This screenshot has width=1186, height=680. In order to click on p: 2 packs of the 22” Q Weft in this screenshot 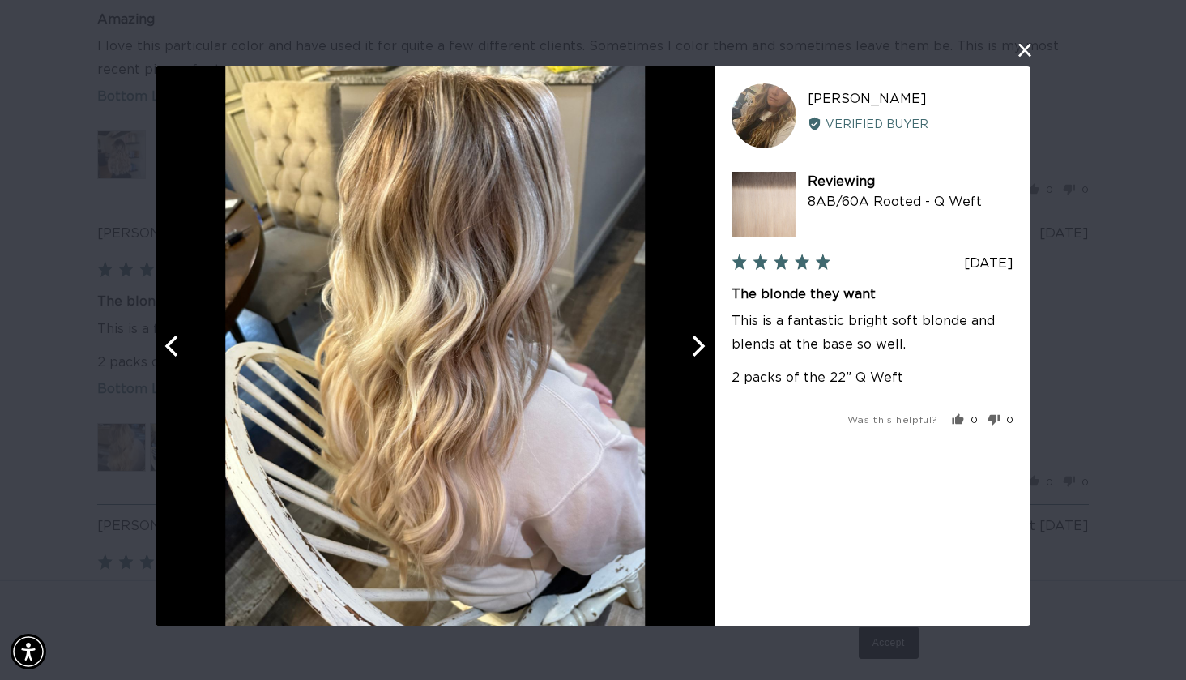, I will do `click(872, 377)`.